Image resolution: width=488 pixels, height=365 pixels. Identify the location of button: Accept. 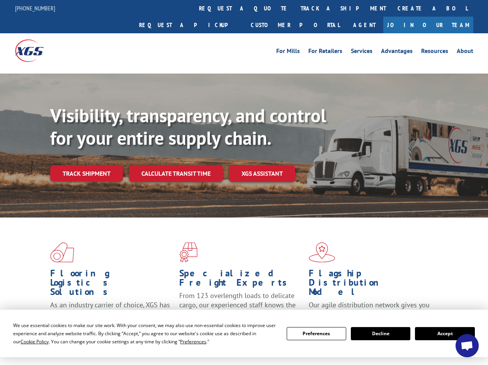
(445, 333).